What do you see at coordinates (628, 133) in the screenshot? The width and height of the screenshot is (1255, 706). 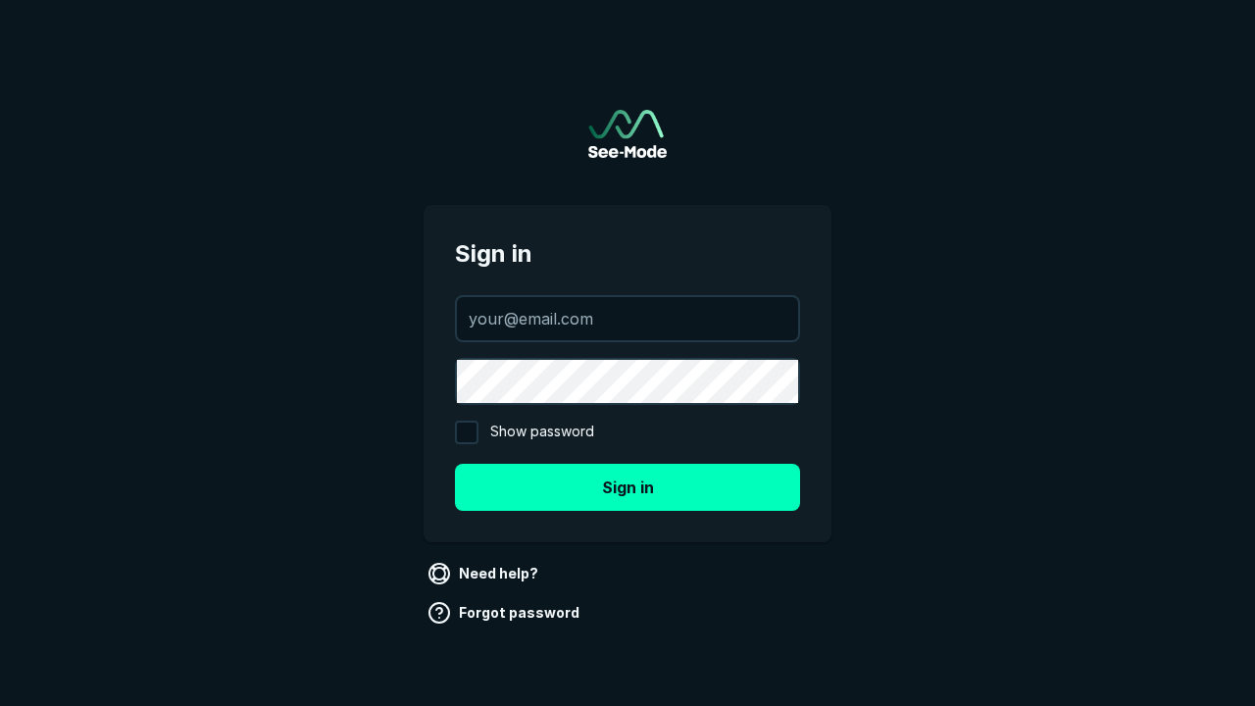 I see `img: See-Mode Logo` at bounding box center [628, 133].